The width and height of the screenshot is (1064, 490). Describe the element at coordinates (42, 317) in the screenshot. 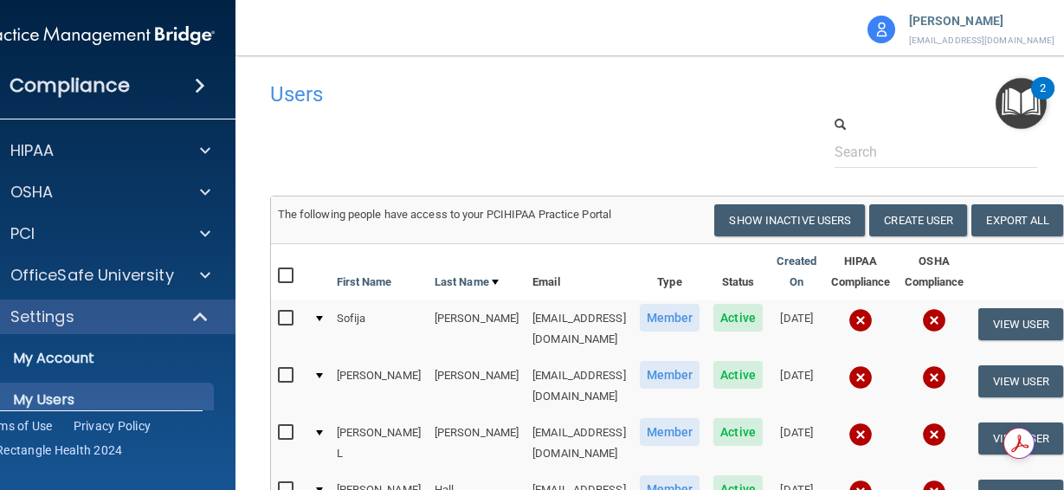

I see `p: Settings` at that location.